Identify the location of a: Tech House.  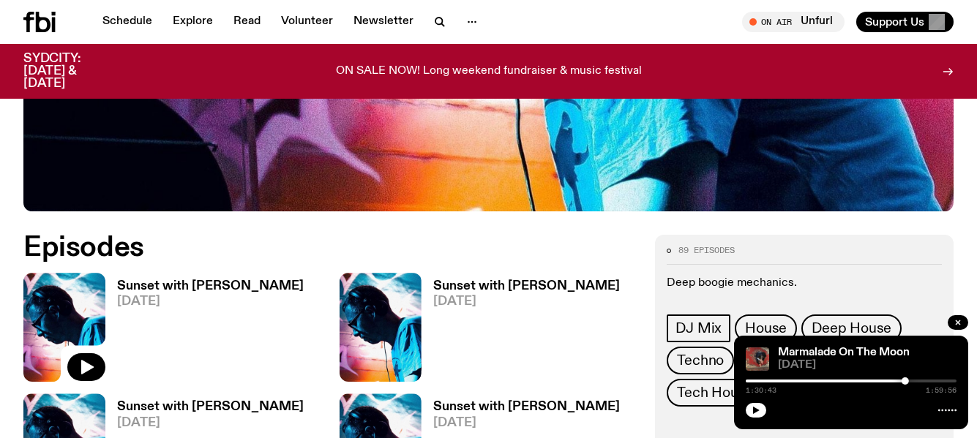
(715, 393).